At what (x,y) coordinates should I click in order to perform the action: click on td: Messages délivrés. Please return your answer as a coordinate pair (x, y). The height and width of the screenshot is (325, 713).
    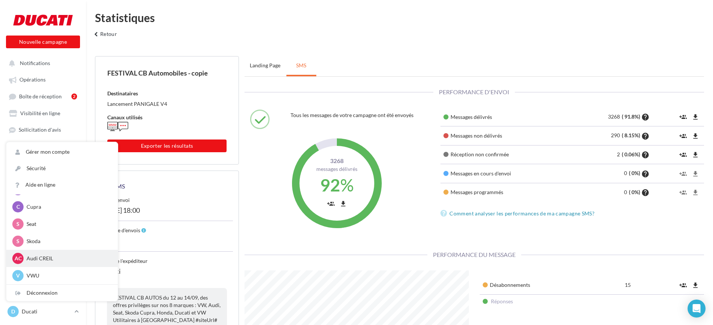
    Looking at the image, I should click on (505, 117).